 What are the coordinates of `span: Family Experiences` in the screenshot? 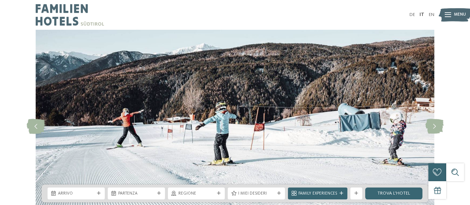 It's located at (318, 193).